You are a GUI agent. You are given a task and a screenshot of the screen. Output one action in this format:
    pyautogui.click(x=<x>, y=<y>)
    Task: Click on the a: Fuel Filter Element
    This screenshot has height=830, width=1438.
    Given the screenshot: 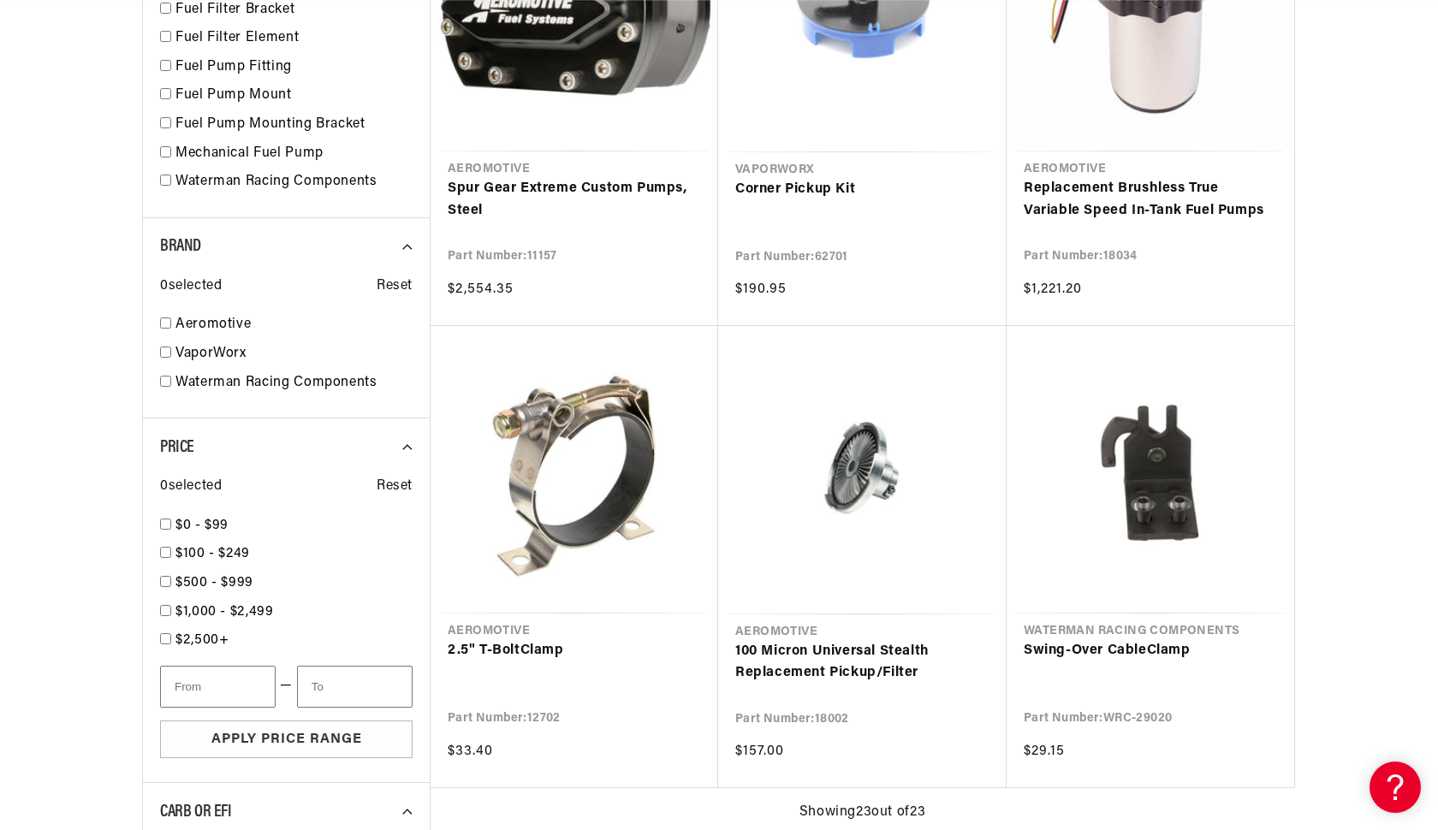 What is the action you would take?
    pyautogui.click(x=294, y=39)
    